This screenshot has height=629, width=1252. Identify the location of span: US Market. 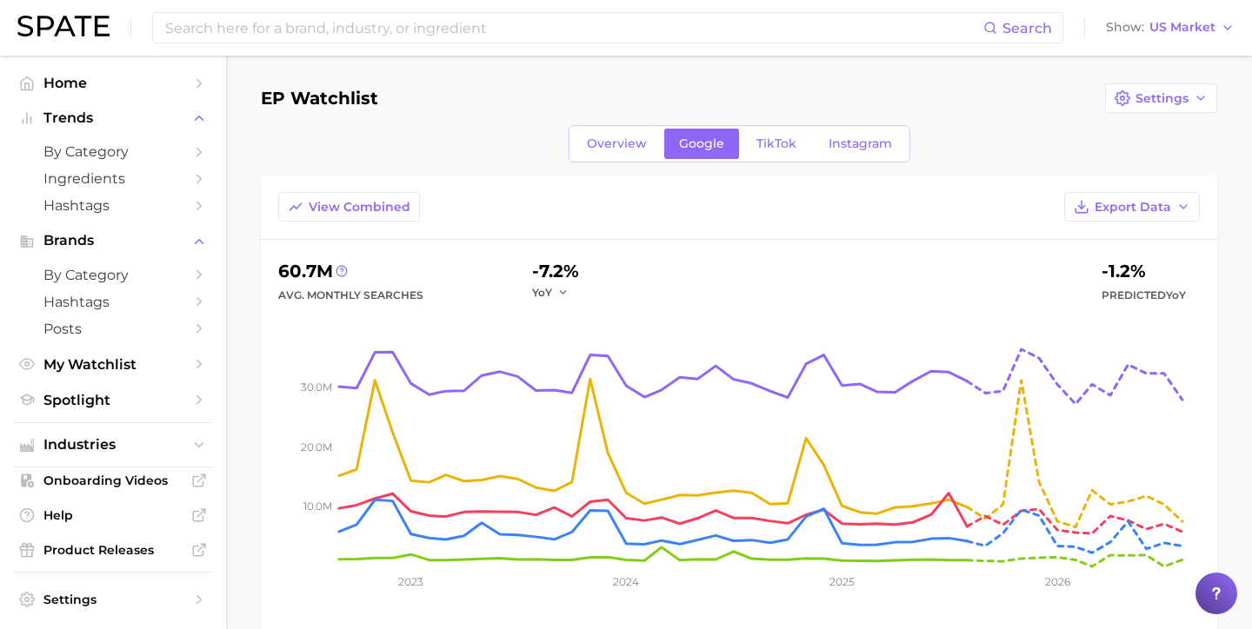
(1182, 27).